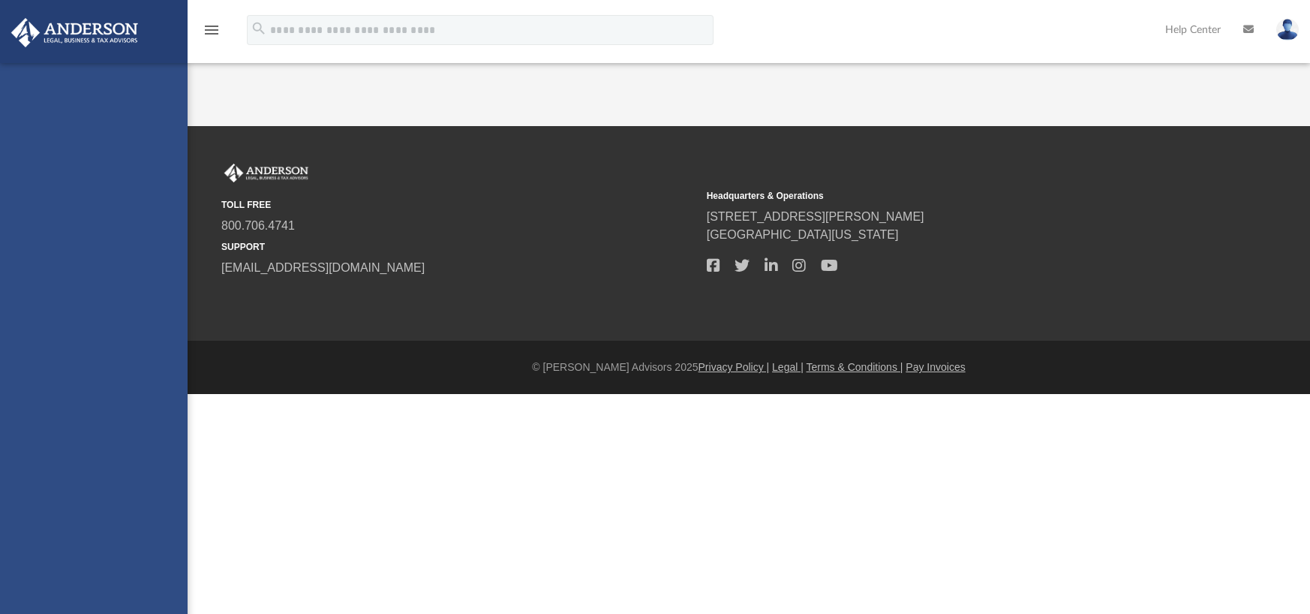 This screenshot has width=1310, height=614. Describe the element at coordinates (458, 205) in the screenshot. I see `small: TOLL FREE` at that location.